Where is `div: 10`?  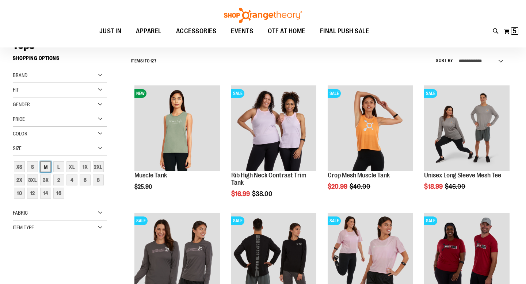
div: 10 is located at coordinates (19, 193).